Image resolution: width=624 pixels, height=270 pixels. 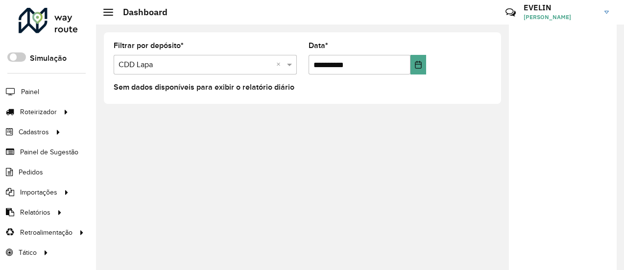 I want to click on span: Tático, so click(x=27, y=252).